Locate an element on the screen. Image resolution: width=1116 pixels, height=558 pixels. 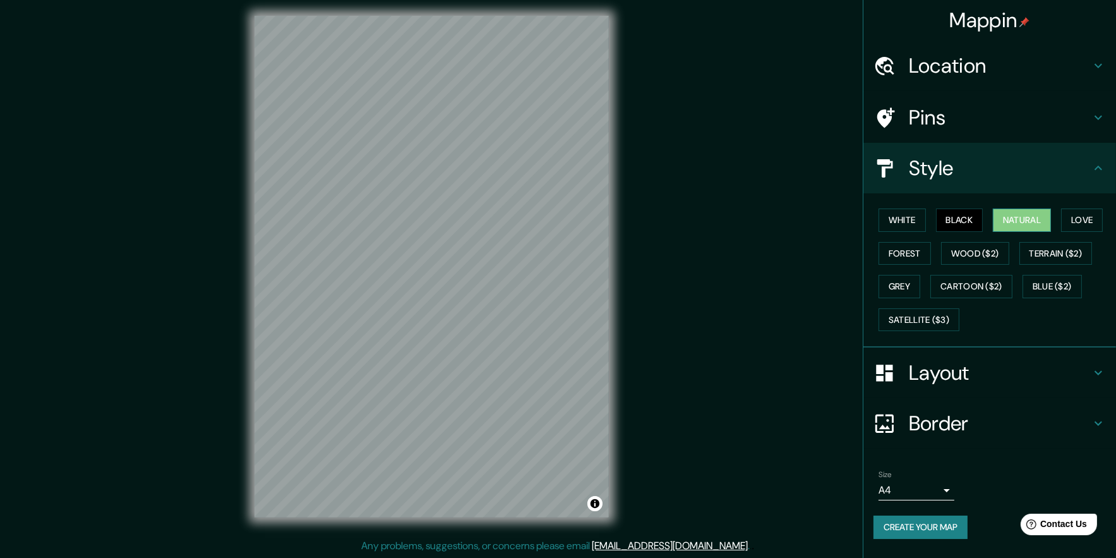
div: Location is located at coordinates (990, 66).